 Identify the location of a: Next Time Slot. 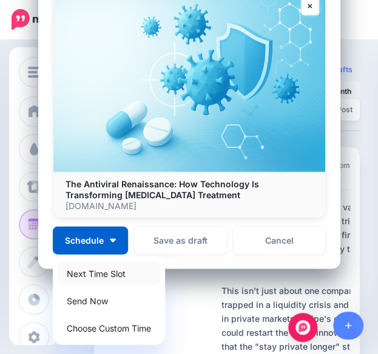
(109, 273).